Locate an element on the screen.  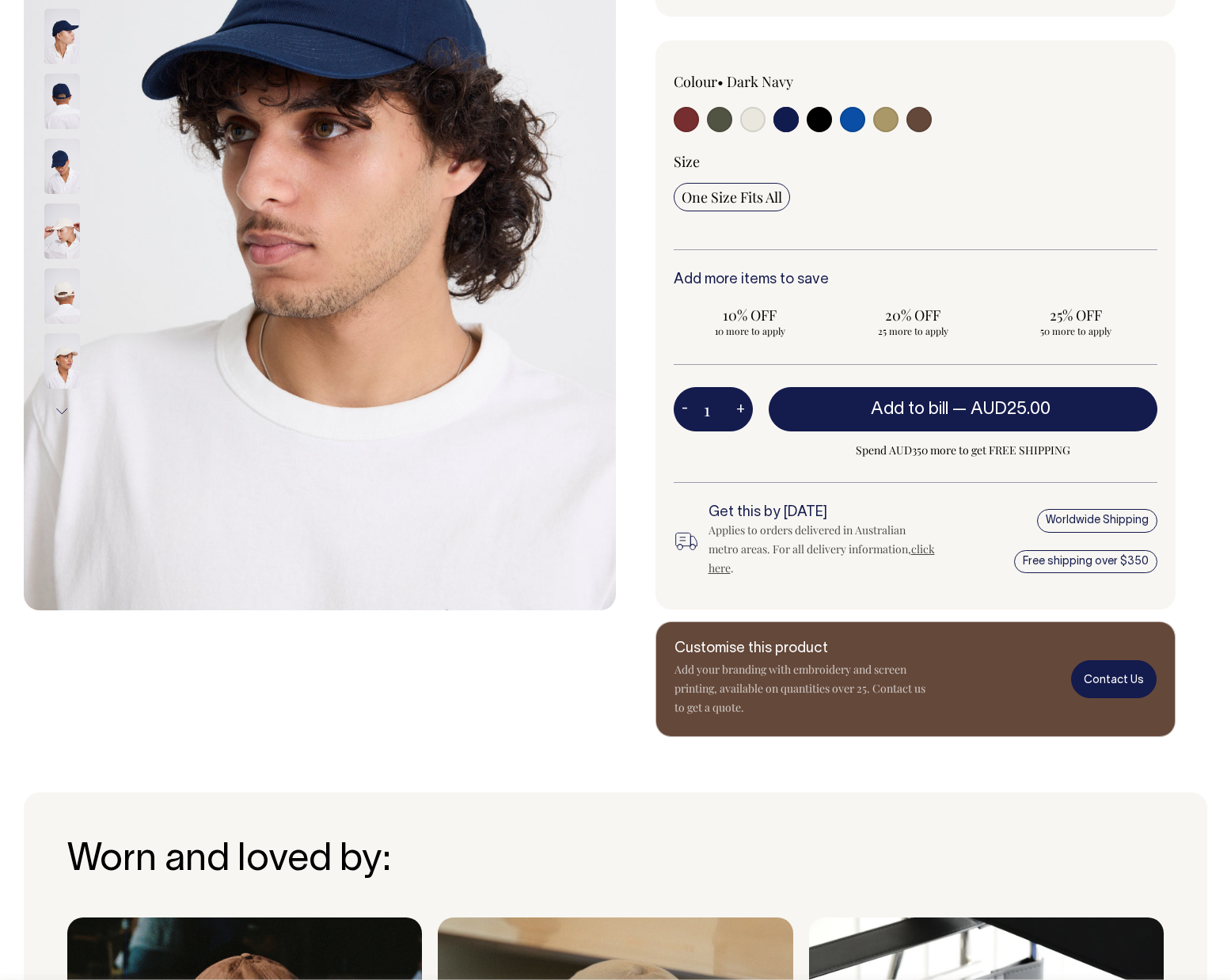
input: One Size Fits All is located at coordinates (732, 197).